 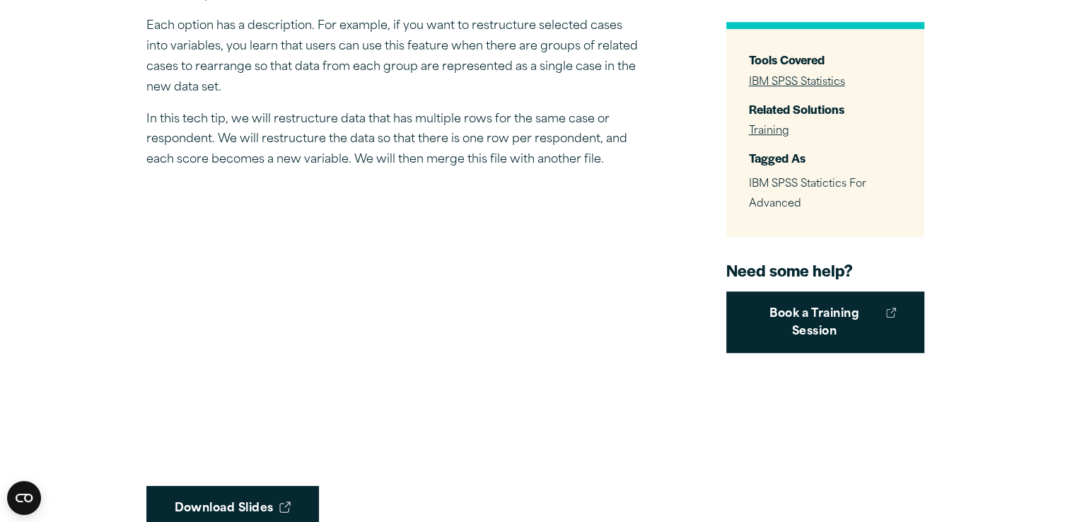 I want to click on h3: Related Solutions, so click(x=825, y=109).